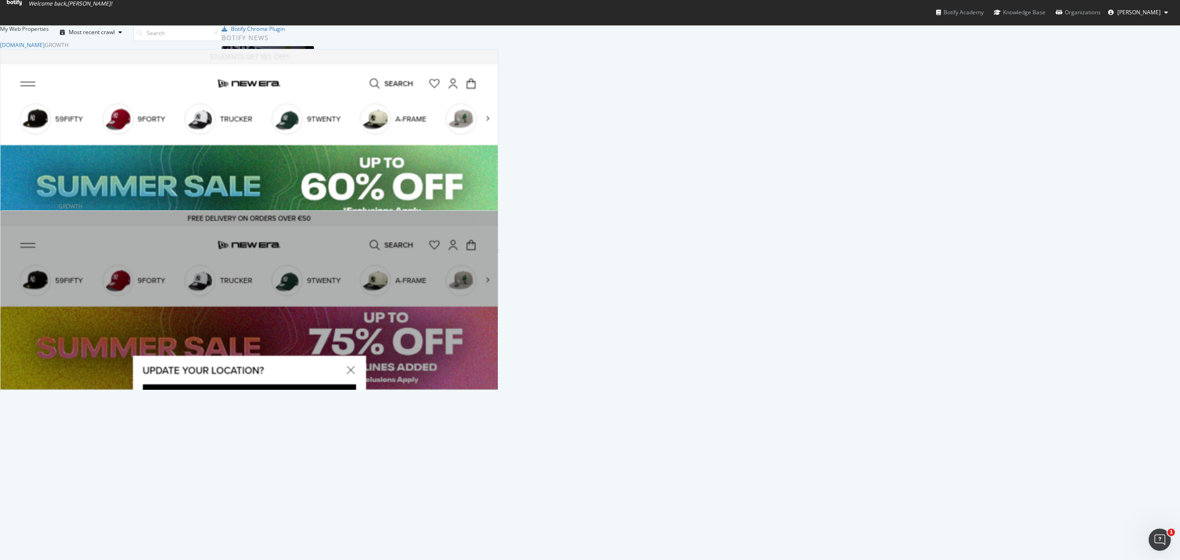 This screenshot has height=560, width=1180. What do you see at coordinates (1139, 12) in the screenshot?
I see `span: Sophie Biggerstaff` at bounding box center [1139, 12].